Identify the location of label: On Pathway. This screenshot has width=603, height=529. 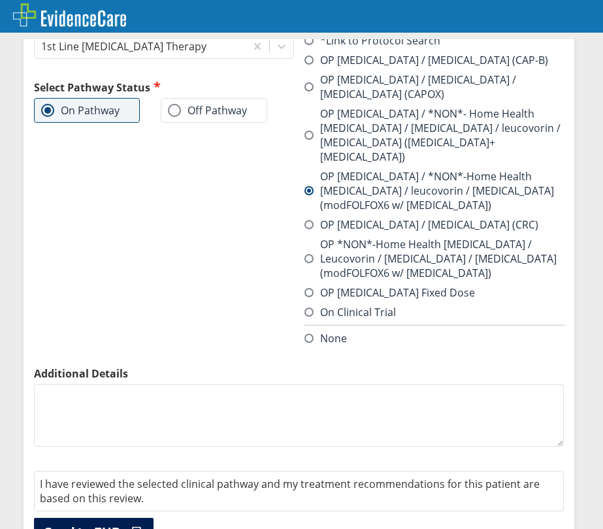
(80, 110).